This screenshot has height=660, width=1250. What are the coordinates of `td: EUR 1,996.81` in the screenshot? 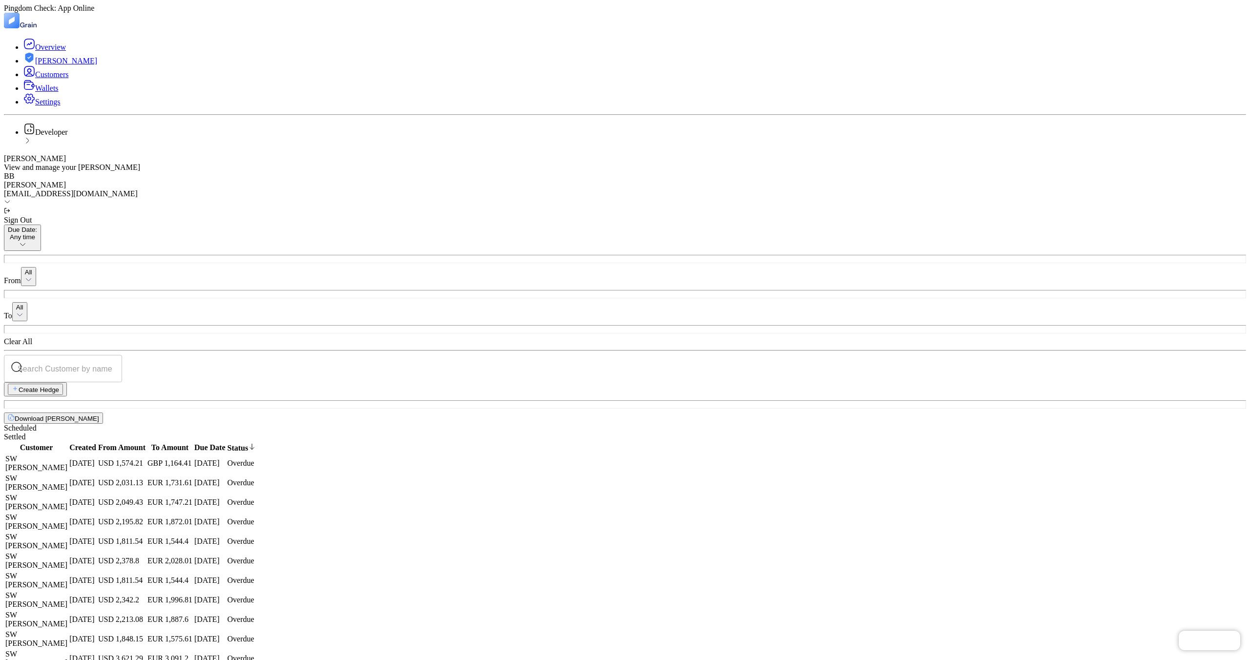 It's located at (170, 600).